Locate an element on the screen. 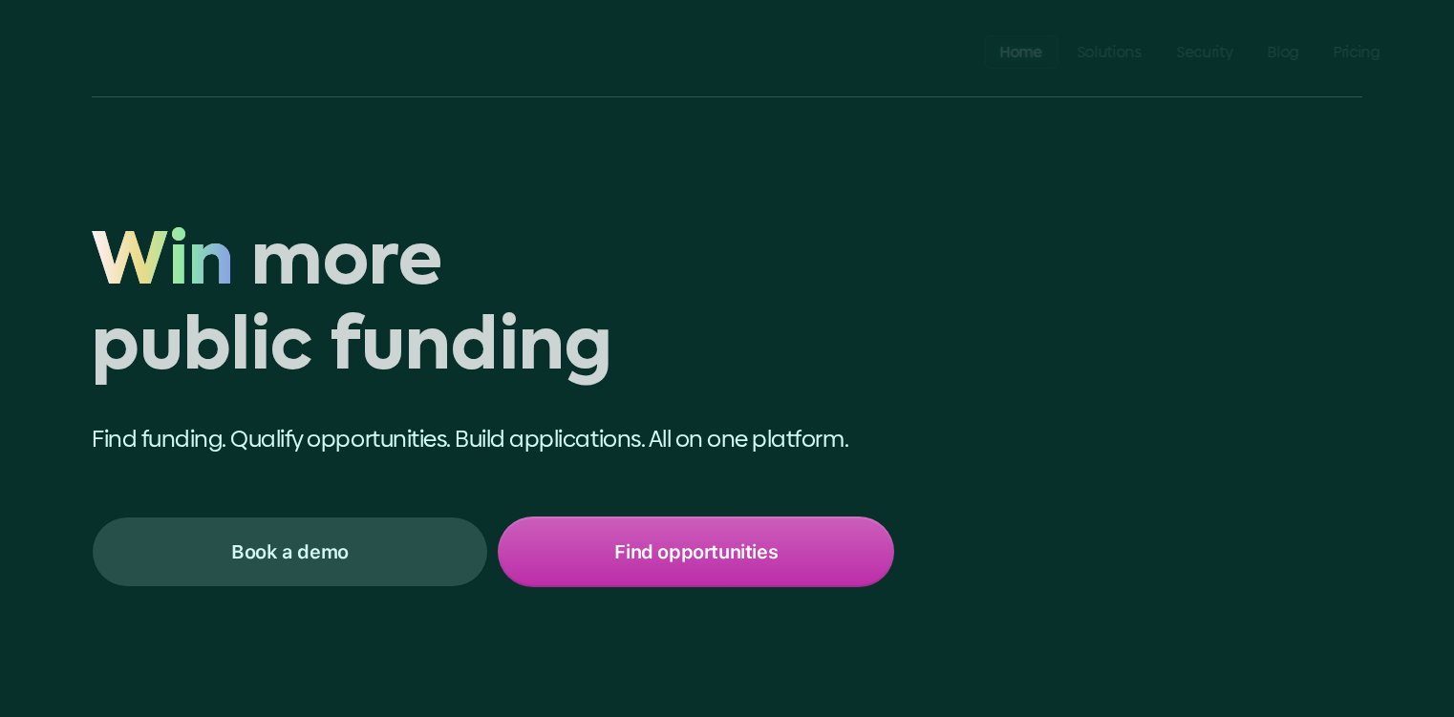 The image size is (1454, 717). p: Find opportunities is located at coordinates (695, 552).